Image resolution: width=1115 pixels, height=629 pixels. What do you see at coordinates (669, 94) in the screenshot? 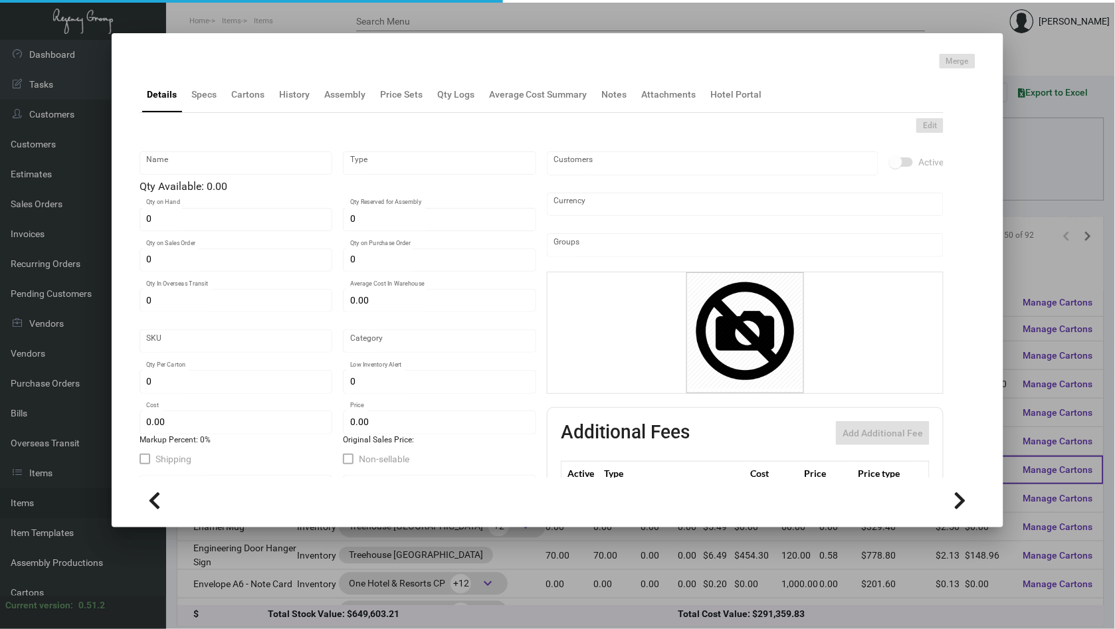
I see `div: Attachments` at bounding box center [669, 94].